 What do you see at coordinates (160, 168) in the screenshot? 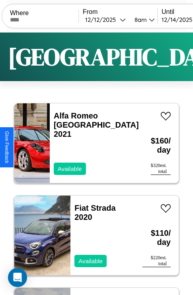
I see `div: $ 320 est. total` at bounding box center [160, 168].